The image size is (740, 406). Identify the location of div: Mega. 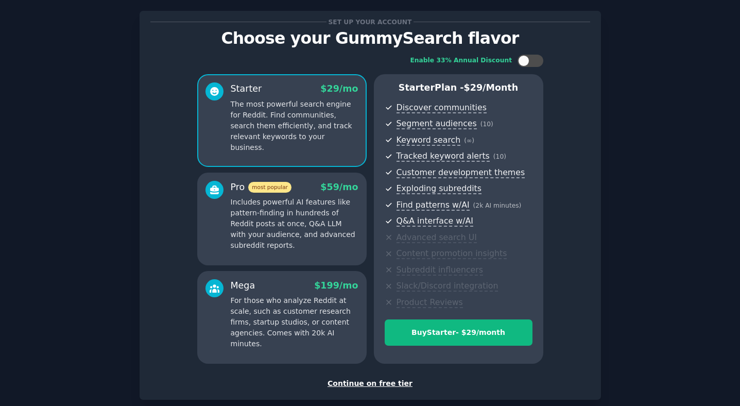
(243, 285).